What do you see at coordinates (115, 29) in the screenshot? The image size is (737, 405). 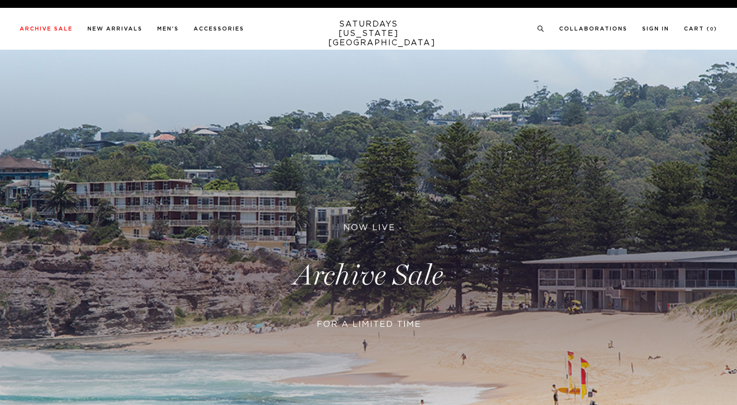 I see `a: New Arrivals` at bounding box center [115, 29].